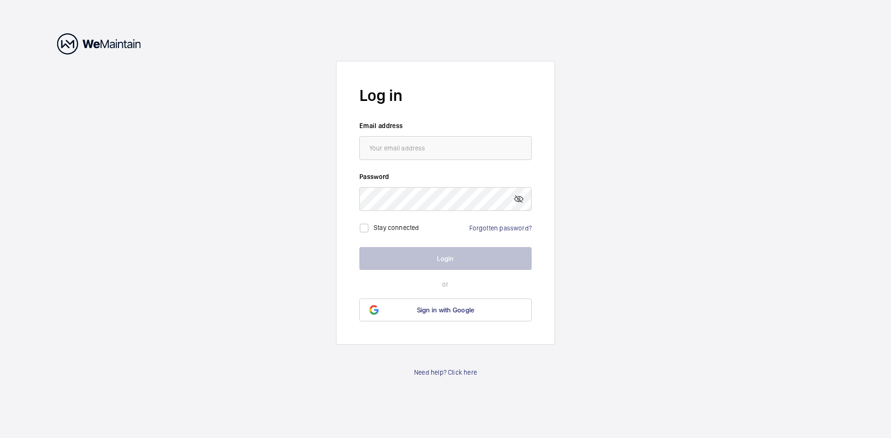  Describe the element at coordinates (445, 148) in the screenshot. I see `input: Your email address` at that location.